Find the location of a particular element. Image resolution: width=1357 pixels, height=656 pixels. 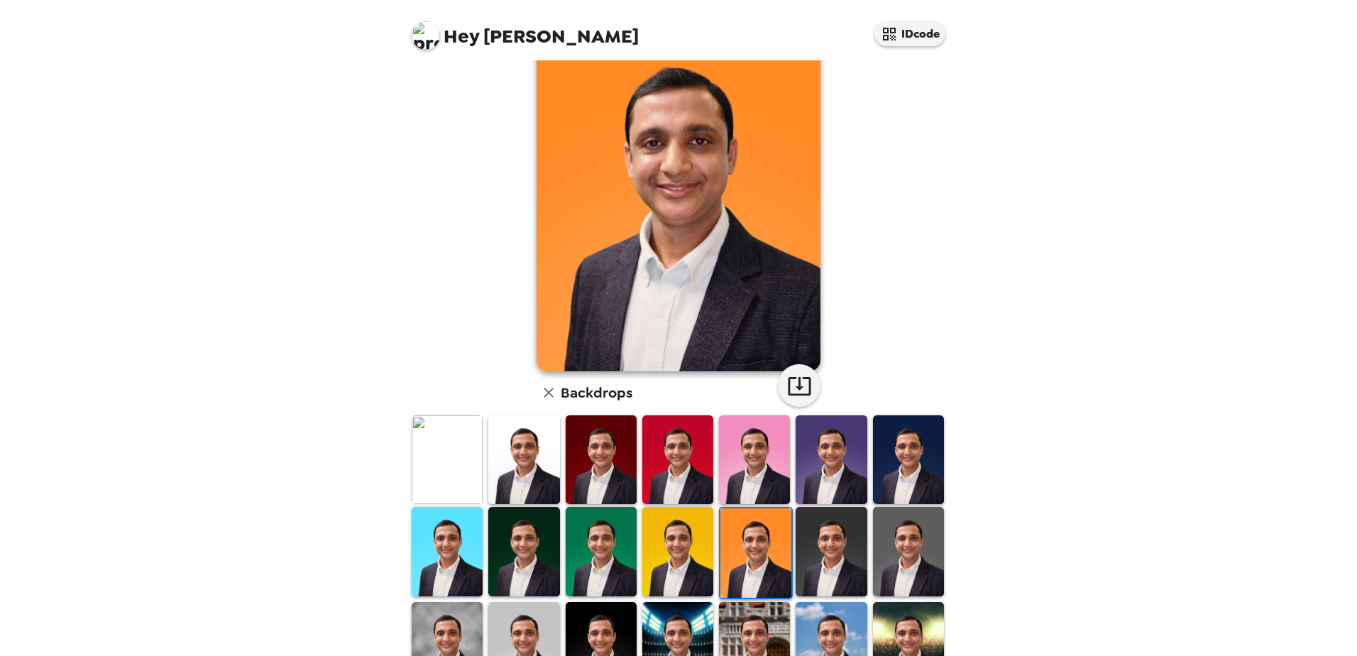

button: IDcode is located at coordinates (910, 33).